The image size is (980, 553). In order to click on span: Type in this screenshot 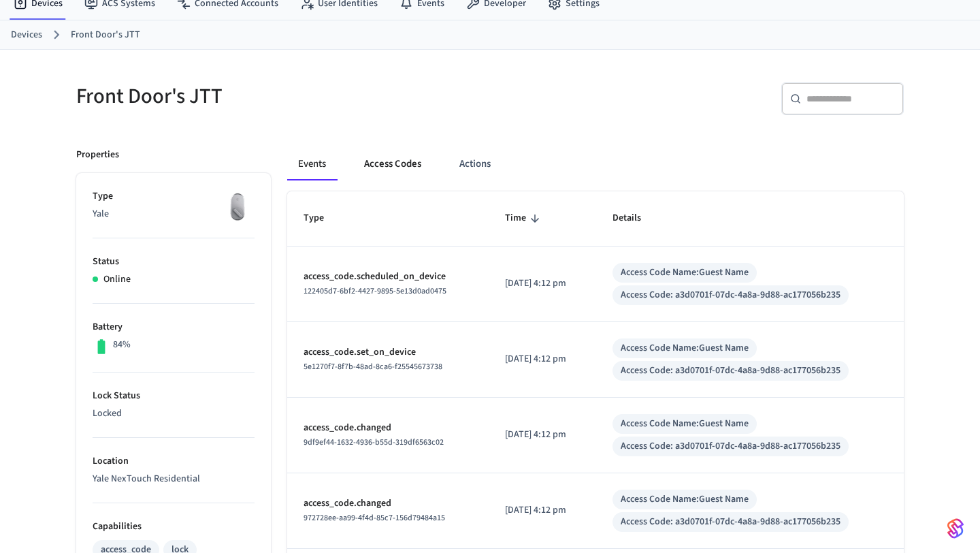, I will do `click(323, 218)`.